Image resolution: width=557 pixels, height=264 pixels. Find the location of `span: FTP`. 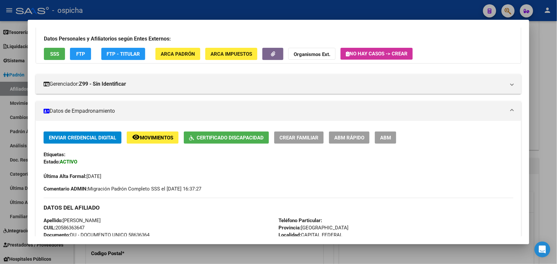

span: FTP is located at coordinates (81, 54).